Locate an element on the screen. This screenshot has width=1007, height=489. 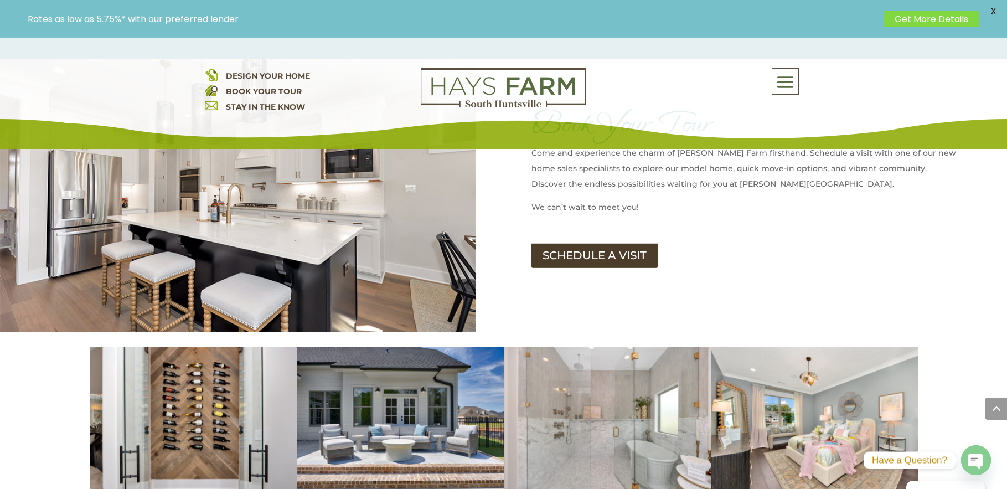
a: STAY IN THE KNOW is located at coordinates (265, 107).